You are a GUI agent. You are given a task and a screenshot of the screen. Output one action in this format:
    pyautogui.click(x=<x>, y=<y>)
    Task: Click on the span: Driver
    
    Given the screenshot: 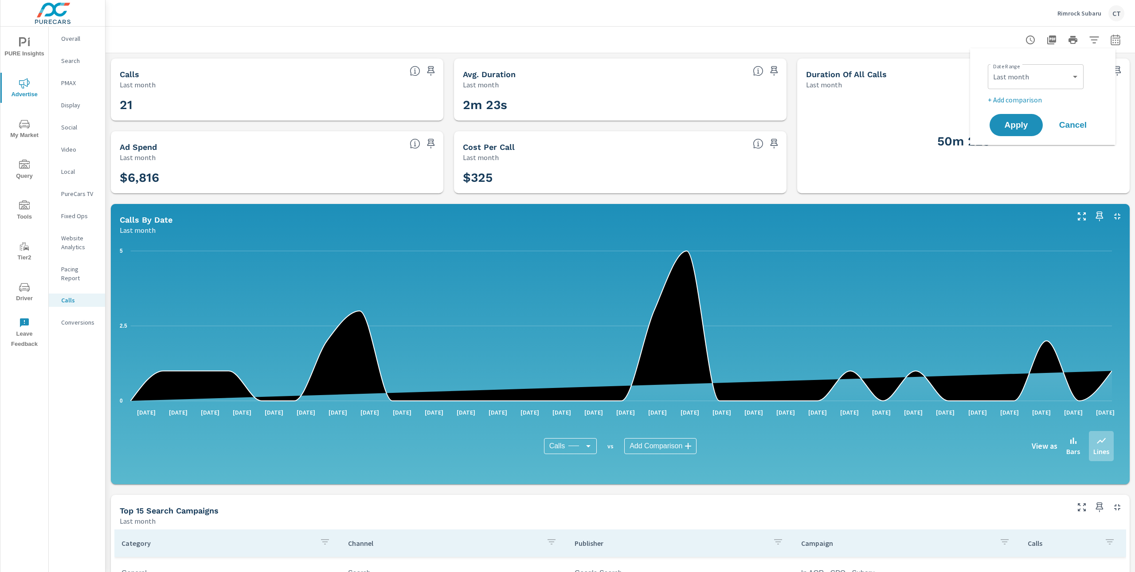 What is the action you would take?
    pyautogui.click(x=24, y=293)
    